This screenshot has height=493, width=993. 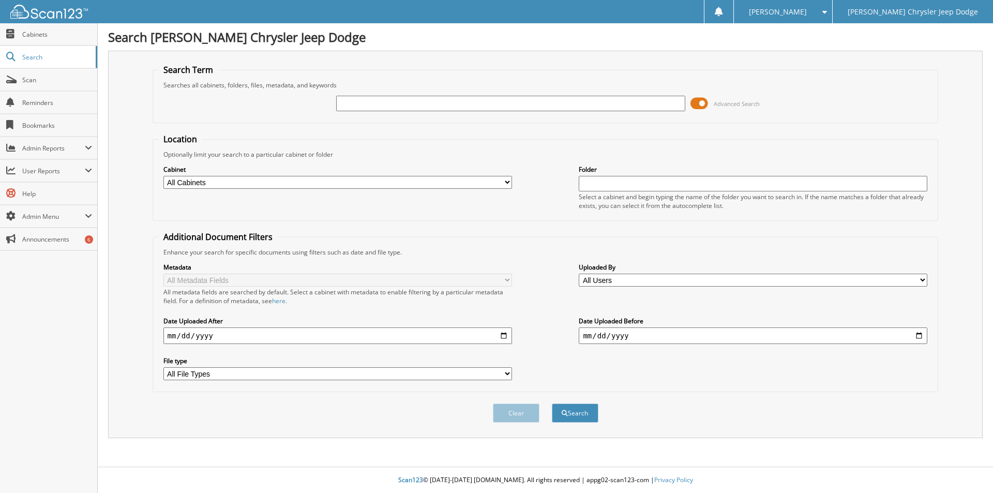 What do you see at coordinates (57, 34) in the screenshot?
I see `span: Cabinets` at bounding box center [57, 34].